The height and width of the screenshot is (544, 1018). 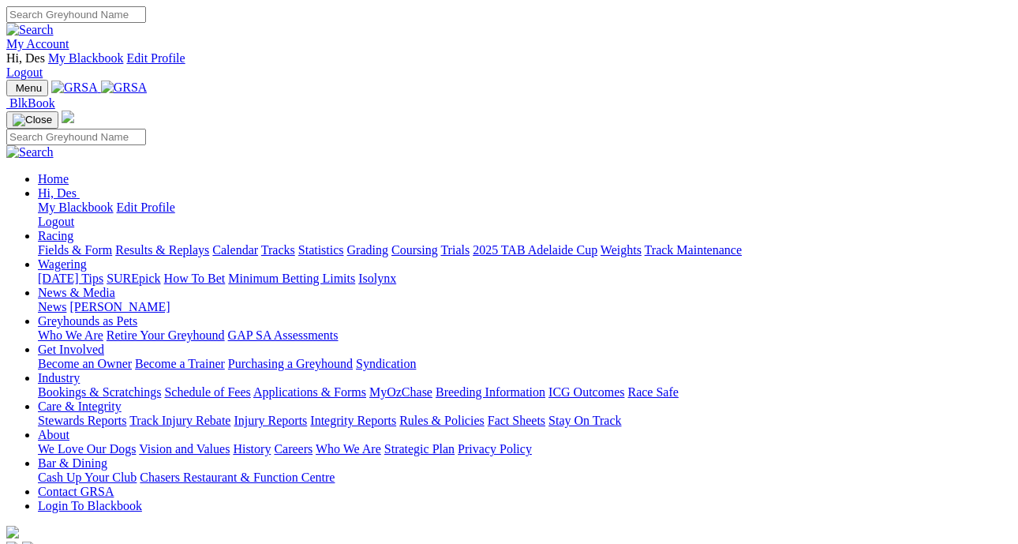 What do you see at coordinates (585, 420) in the screenshot?
I see `a: Stay On Track` at bounding box center [585, 420].